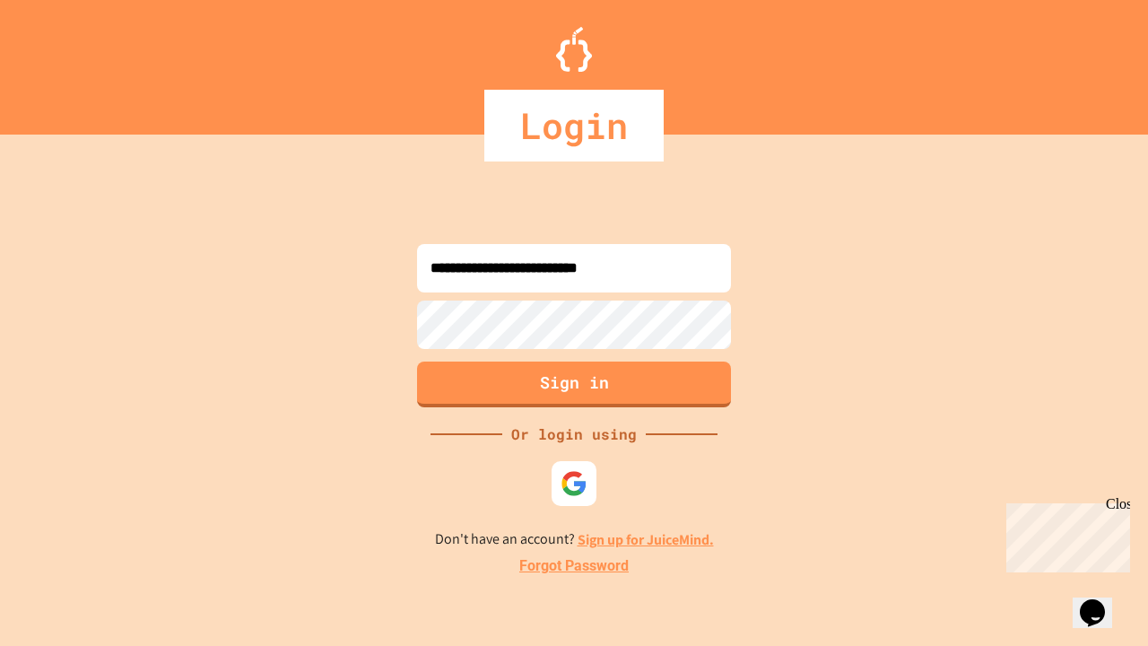 Image resolution: width=1148 pixels, height=646 pixels. Describe the element at coordinates (574, 539) in the screenshot. I see `p: Don't have an account?` at that location.